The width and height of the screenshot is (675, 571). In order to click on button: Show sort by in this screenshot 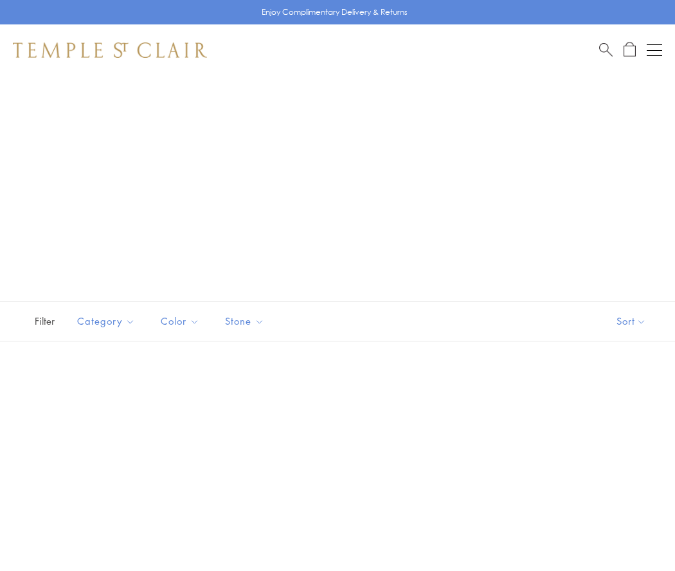, I will do `click(631, 321)`.